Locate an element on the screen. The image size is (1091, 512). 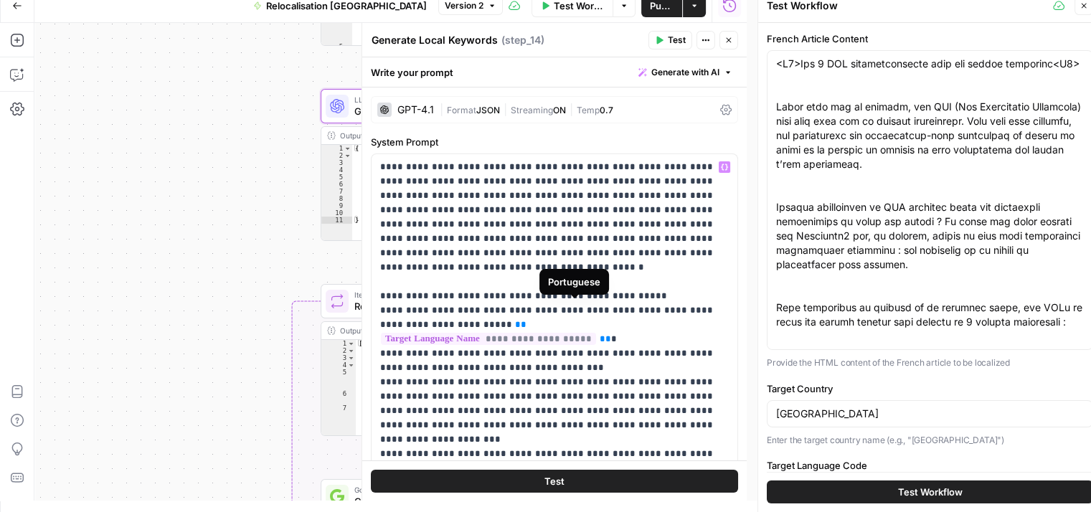
span: ON is located at coordinates (559, 110).